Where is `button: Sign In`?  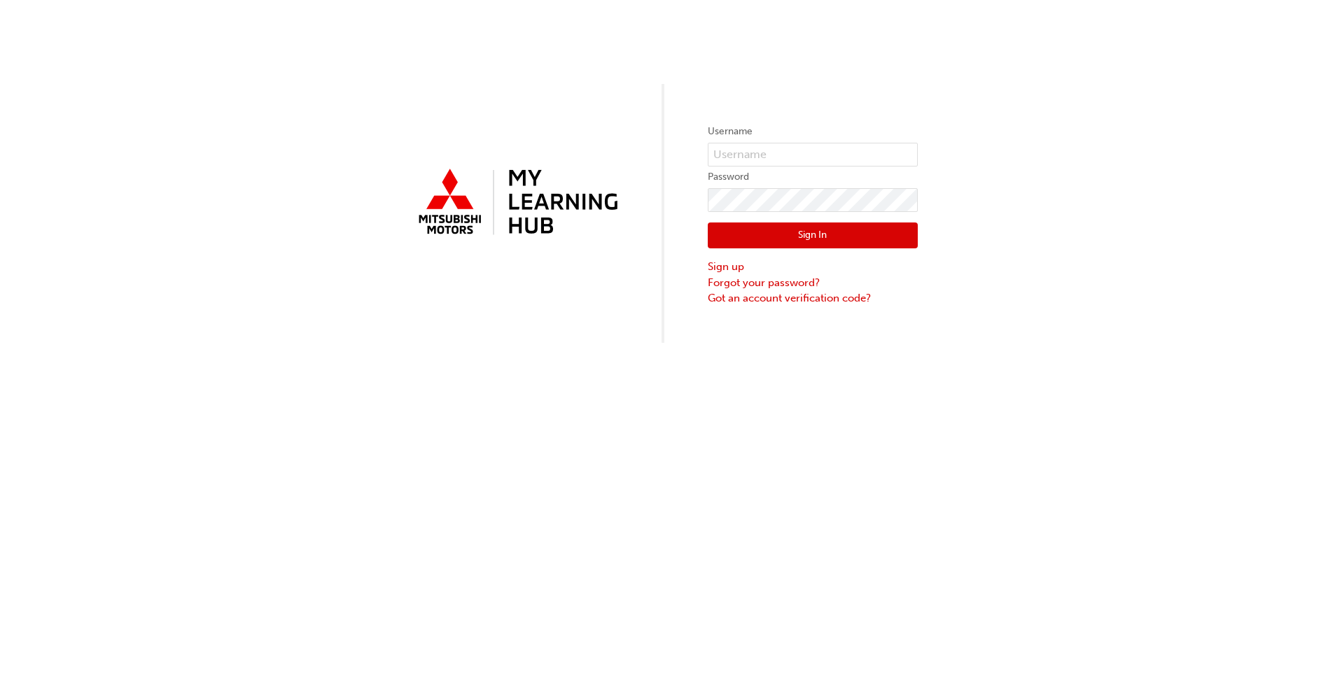
button: Sign In is located at coordinates (813, 236).